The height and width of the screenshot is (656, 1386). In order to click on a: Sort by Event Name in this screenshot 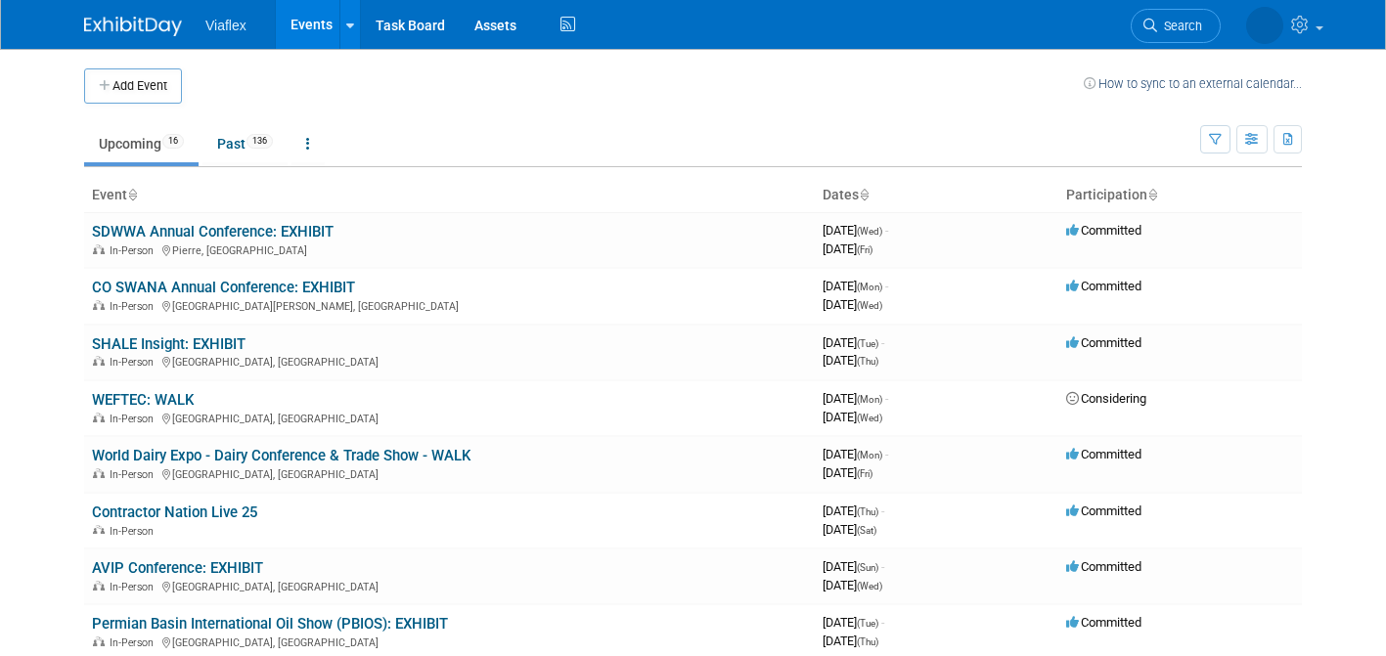, I will do `click(132, 195)`.